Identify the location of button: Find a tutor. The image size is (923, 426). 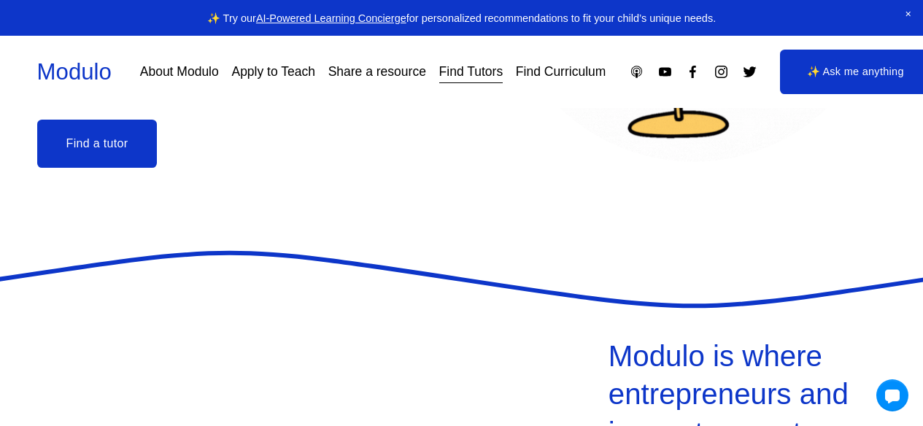
(97, 144).